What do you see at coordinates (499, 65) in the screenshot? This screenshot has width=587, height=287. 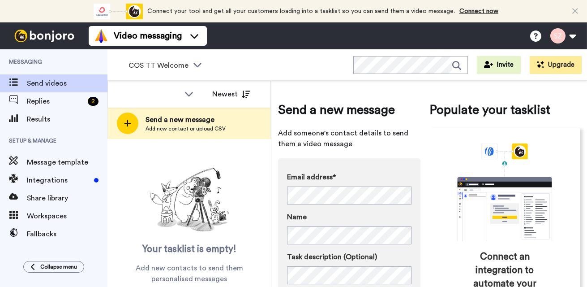 I see `button: Invite` at bounding box center [499, 65].